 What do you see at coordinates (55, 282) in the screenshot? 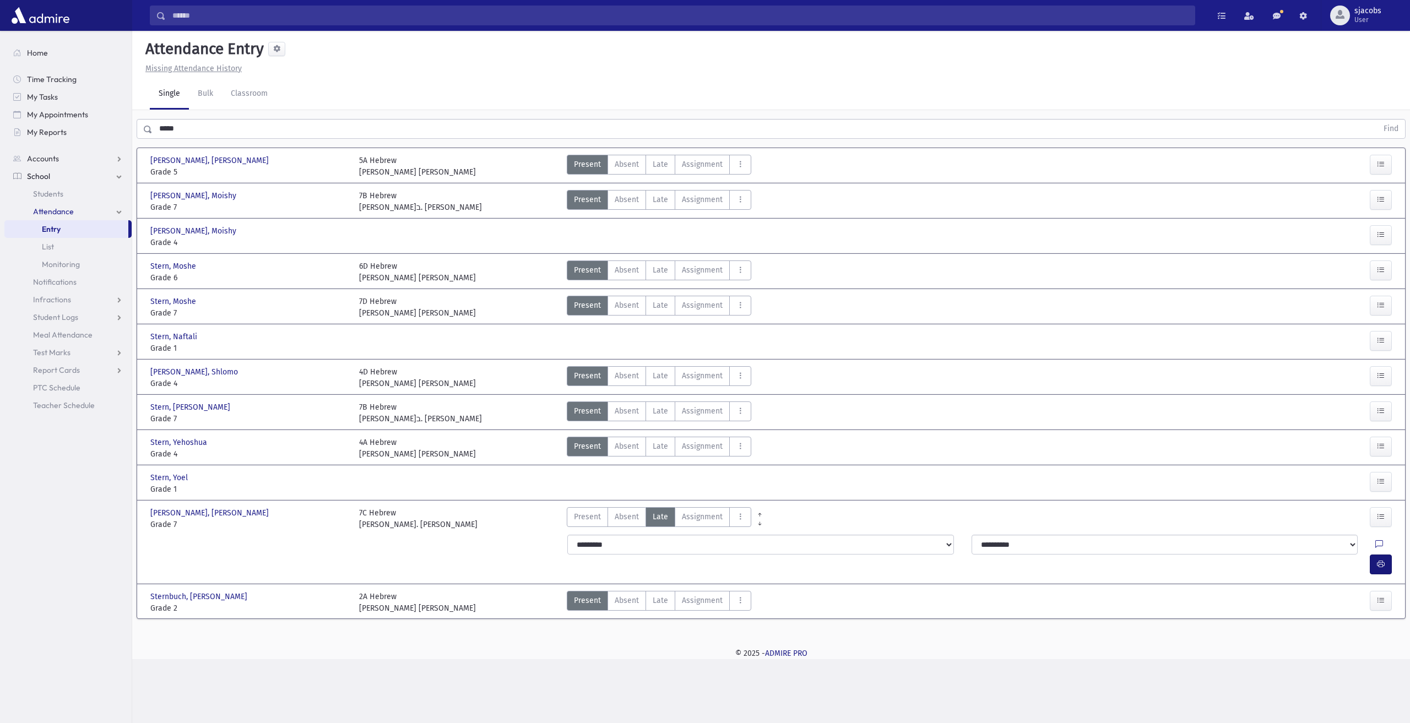
I see `span: Notifications` at bounding box center [55, 282].